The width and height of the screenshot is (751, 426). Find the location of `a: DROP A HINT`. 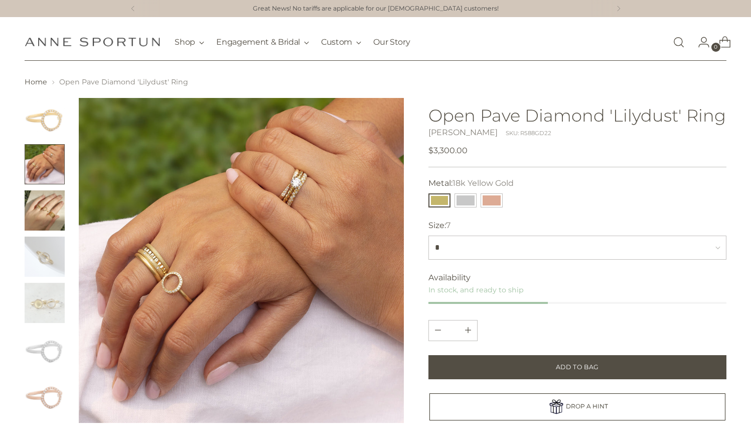

a: DROP A HINT is located at coordinates (578, 406).